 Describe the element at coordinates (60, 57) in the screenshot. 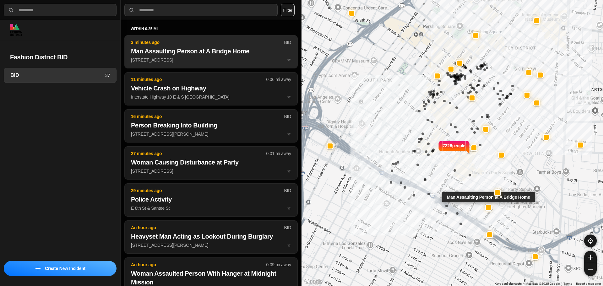

I see `h2: Fashion District BID` at that location.